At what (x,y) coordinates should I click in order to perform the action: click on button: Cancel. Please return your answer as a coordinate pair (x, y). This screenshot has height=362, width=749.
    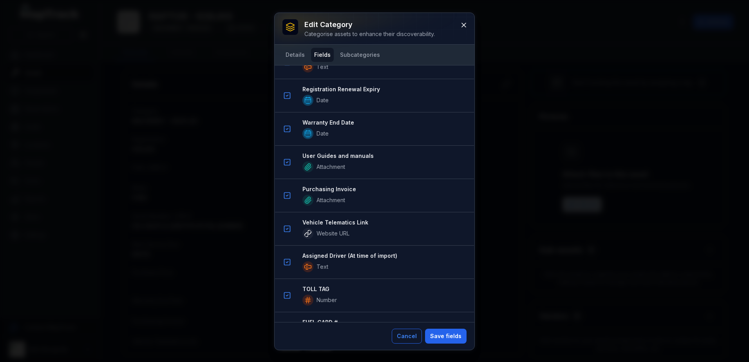
    Looking at the image, I should click on (406, 336).